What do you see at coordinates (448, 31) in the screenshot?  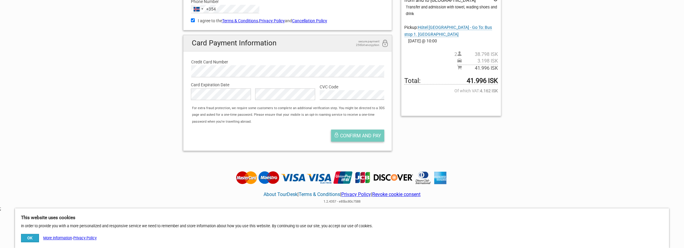 I see `span: Change pickup place` at bounding box center [448, 31].